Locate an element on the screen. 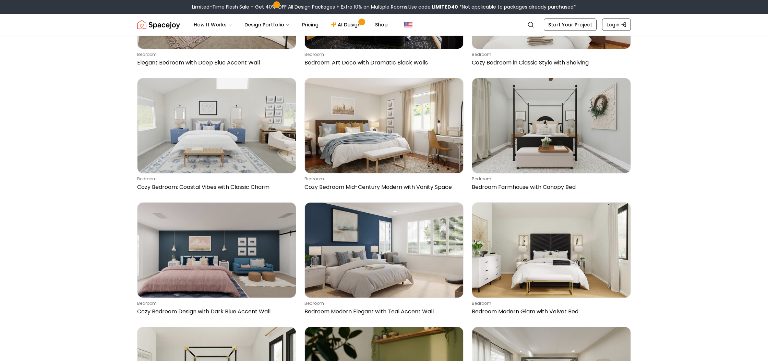 This screenshot has height=361, width=768. a: Cozy Bedroom Design with Dark Blue Accent WallbedroomCozy Bedroom Design with Dark Blue Accent Wall is located at coordinates (217, 260).